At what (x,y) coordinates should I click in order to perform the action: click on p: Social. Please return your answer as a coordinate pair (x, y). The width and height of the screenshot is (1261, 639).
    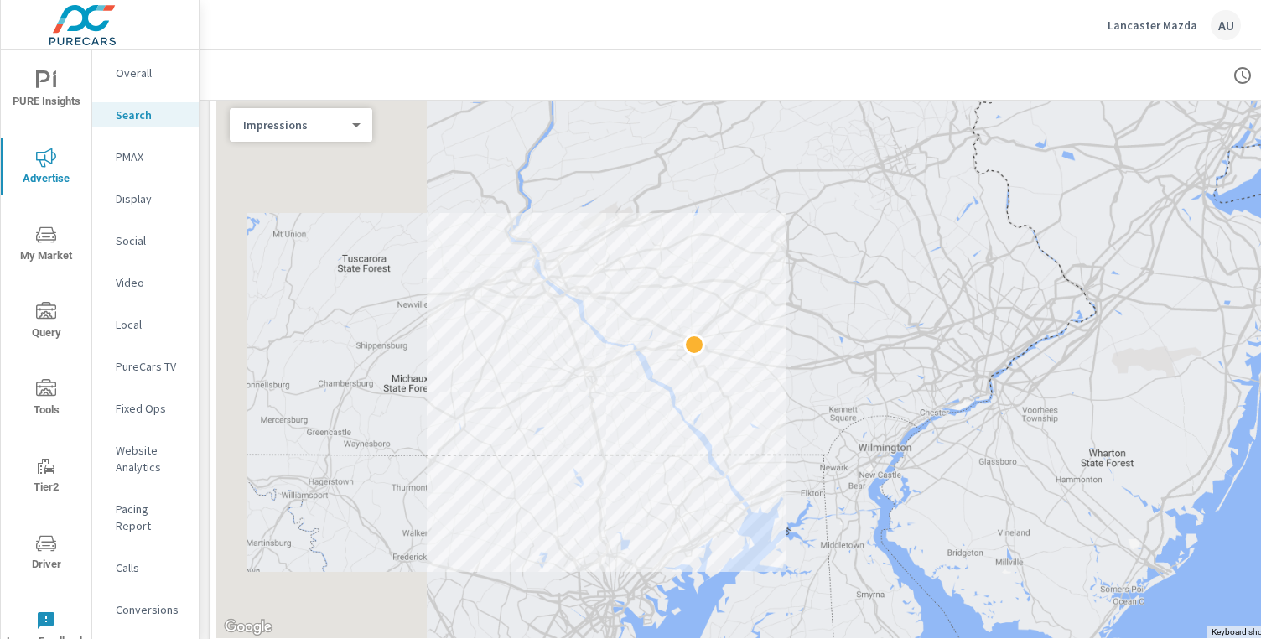
    Looking at the image, I should click on (150, 241).